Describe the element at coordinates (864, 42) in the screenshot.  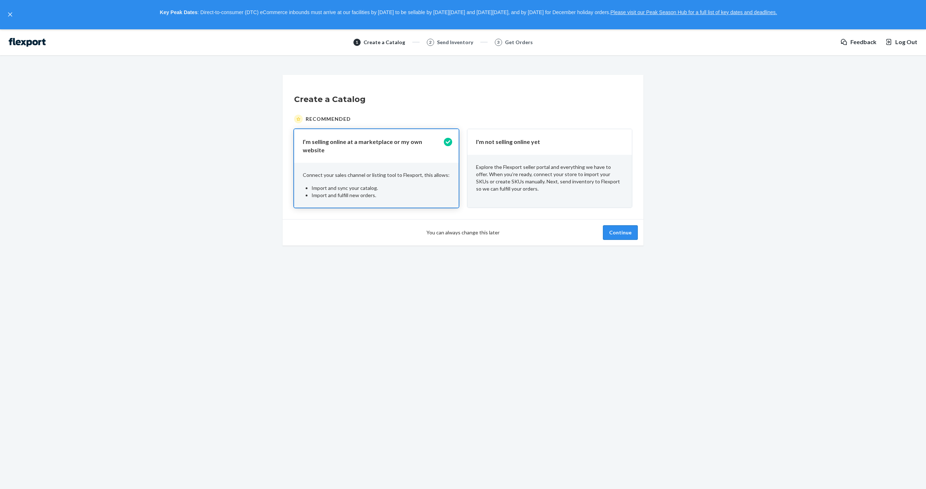
I see `span: Feedback` at that location.